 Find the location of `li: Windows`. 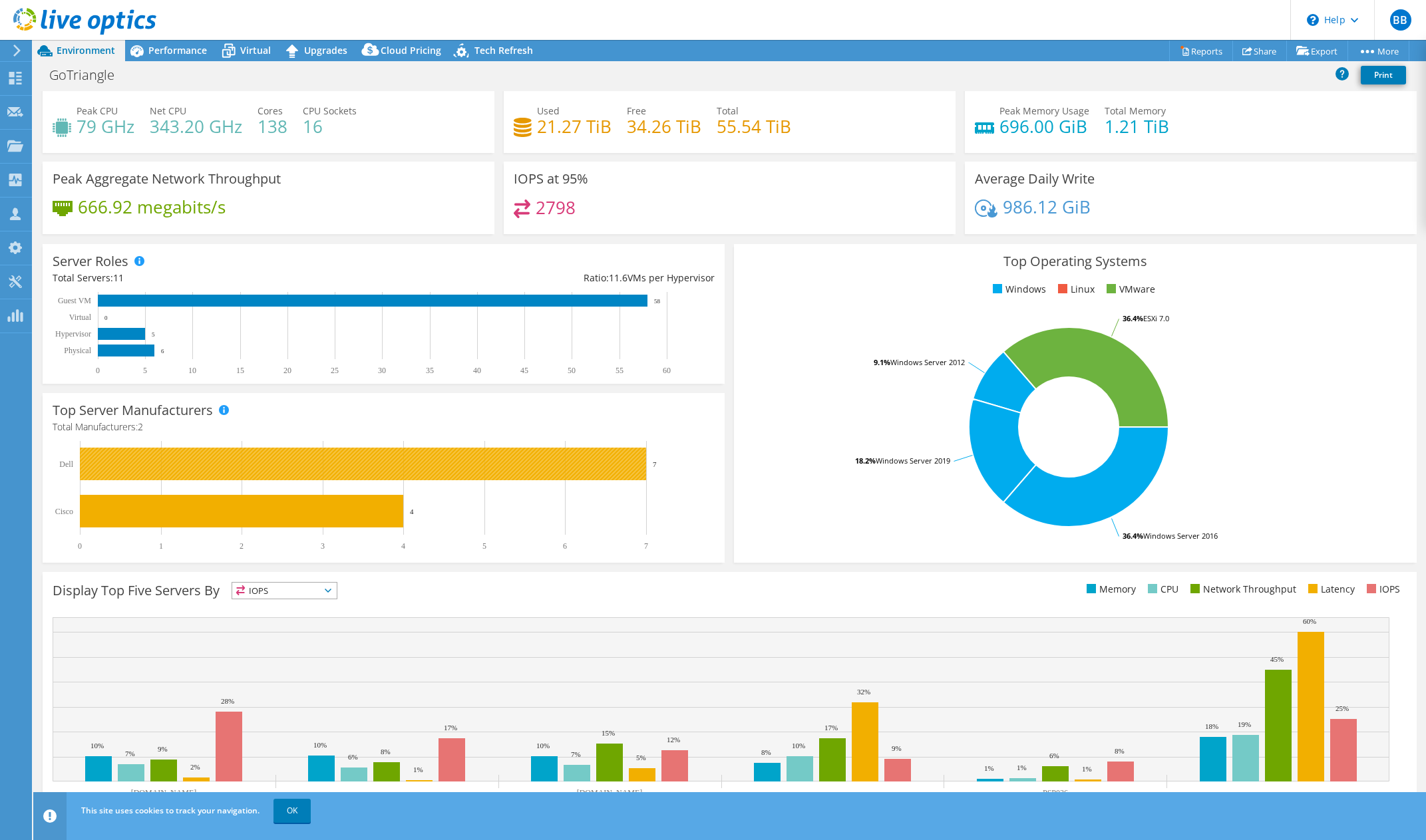

li: Windows is located at coordinates (1017, 289).